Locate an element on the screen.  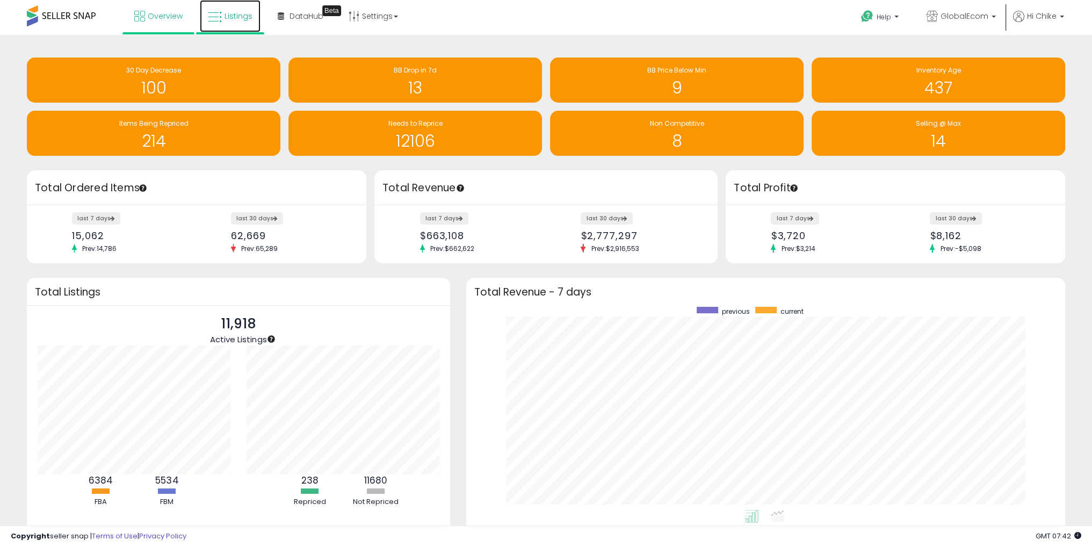
a: BB Price Below Min 9 is located at coordinates (677, 80).